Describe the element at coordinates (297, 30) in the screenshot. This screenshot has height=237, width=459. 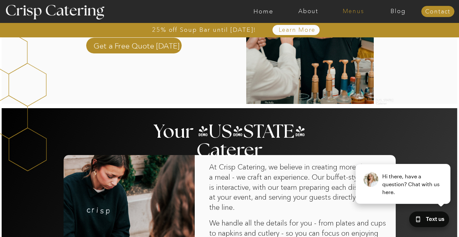
I see `nav: Learn More` at that location.